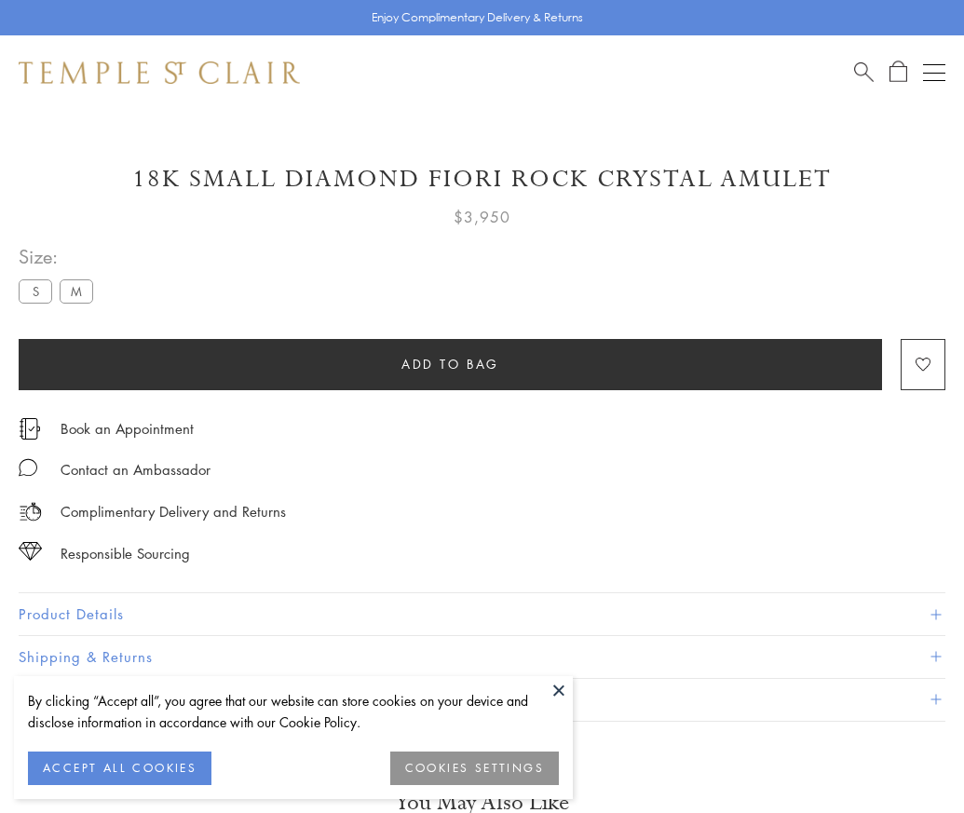 The height and width of the screenshot is (813, 964). Describe the element at coordinates (450, 364) in the screenshot. I see `span: Add to bag` at that location.